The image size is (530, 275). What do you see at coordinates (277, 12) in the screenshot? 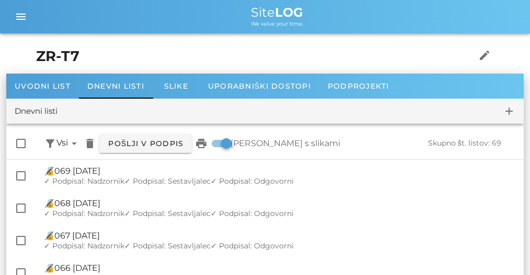
I see `span: Site` at bounding box center [277, 12].